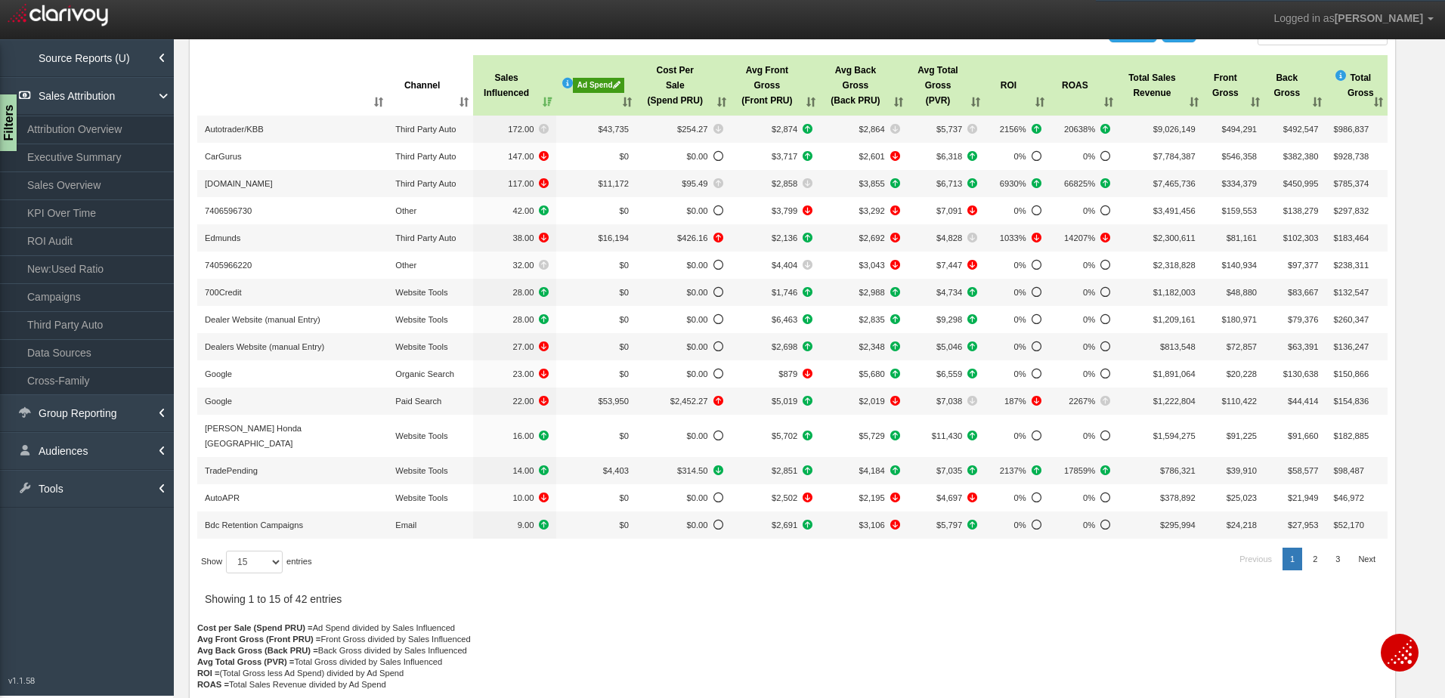 The image size is (1445, 698). Describe the element at coordinates (421, 320) in the screenshot. I see `span: Website Tools` at that location.